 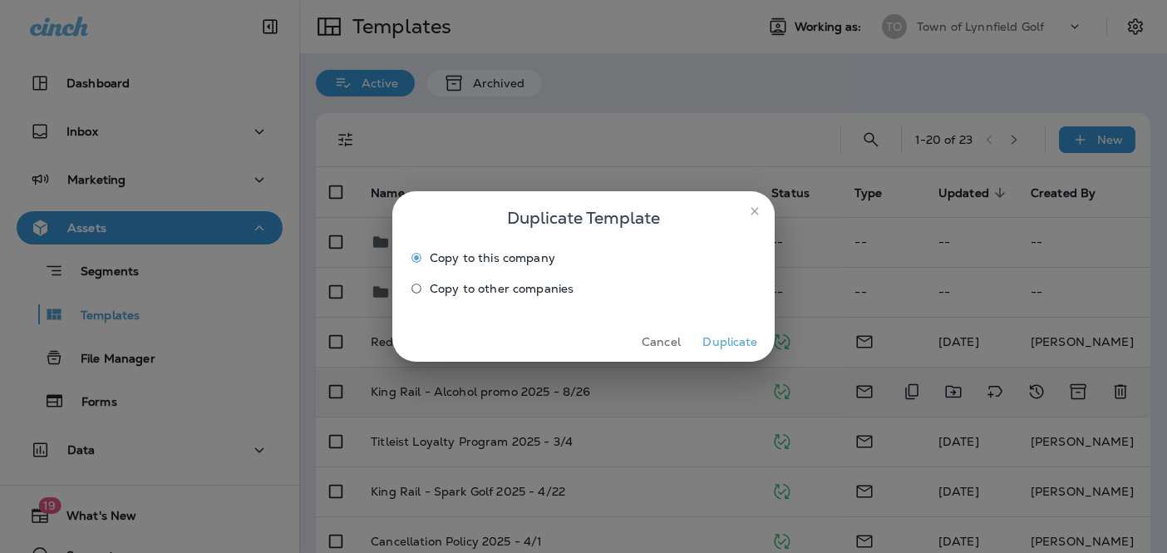 I want to click on button: Cancel, so click(x=661, y=342).